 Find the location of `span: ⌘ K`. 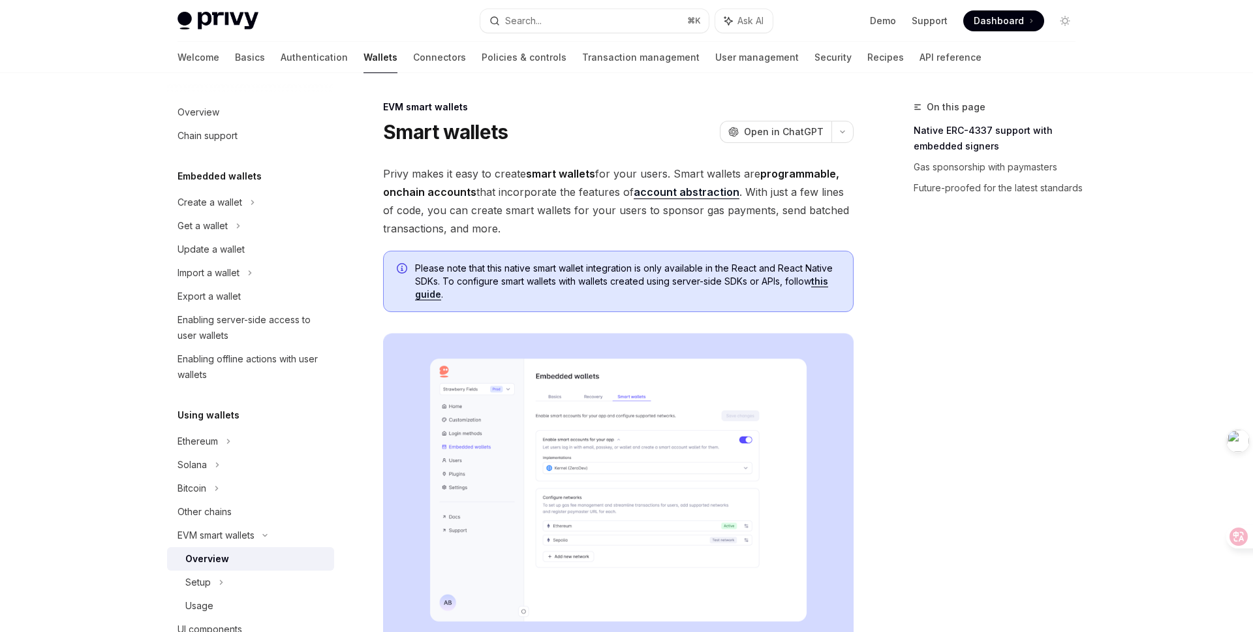

span: ⌘ K is located at coordinates (694, 21).